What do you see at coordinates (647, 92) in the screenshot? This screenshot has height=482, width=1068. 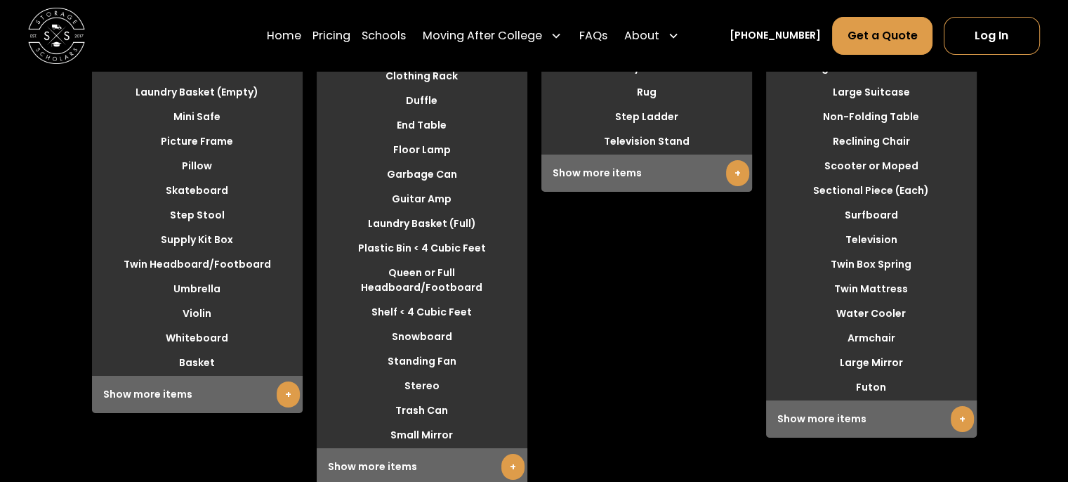 I see `li: Rug` at bounding box center [647, 92].